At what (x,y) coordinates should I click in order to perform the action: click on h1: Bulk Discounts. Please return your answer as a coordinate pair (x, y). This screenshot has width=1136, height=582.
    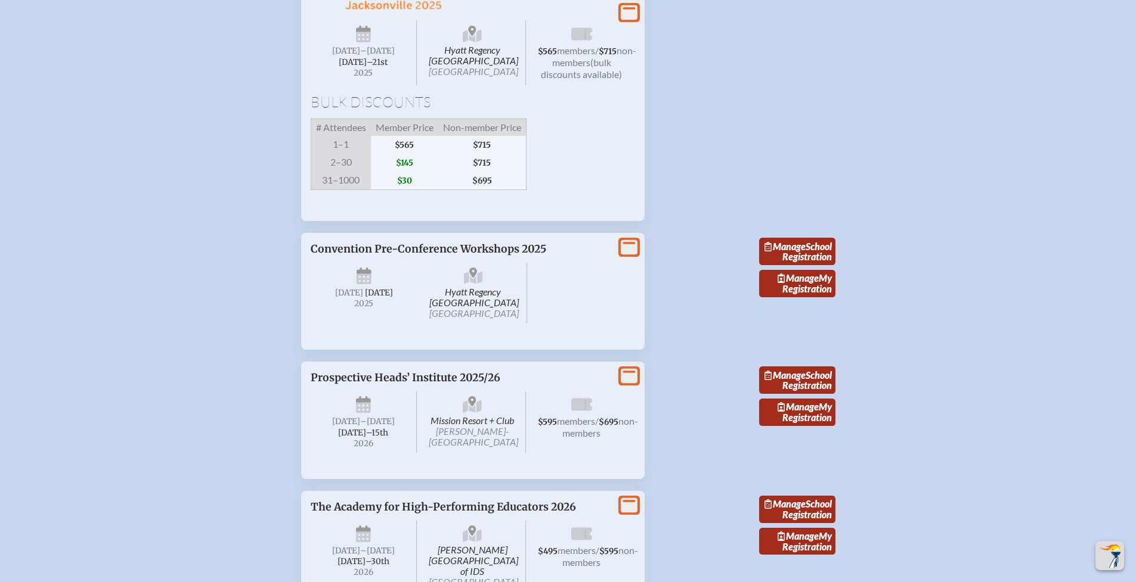
    Looking at the image, I should click on (473, 102).